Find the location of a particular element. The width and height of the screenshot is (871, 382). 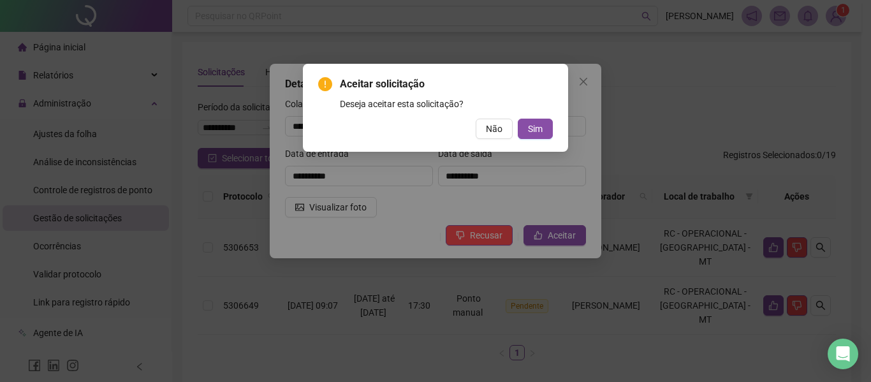

button: Sim is located at coordinates (535, 129).